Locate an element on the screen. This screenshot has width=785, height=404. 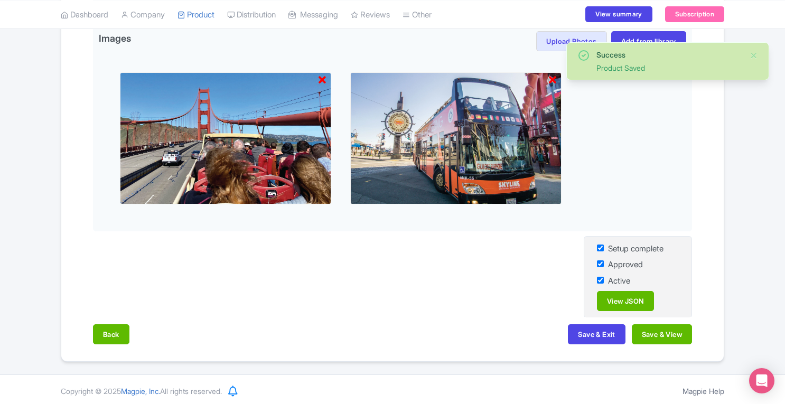
a: View JSON is located at coordinates (625, 301).